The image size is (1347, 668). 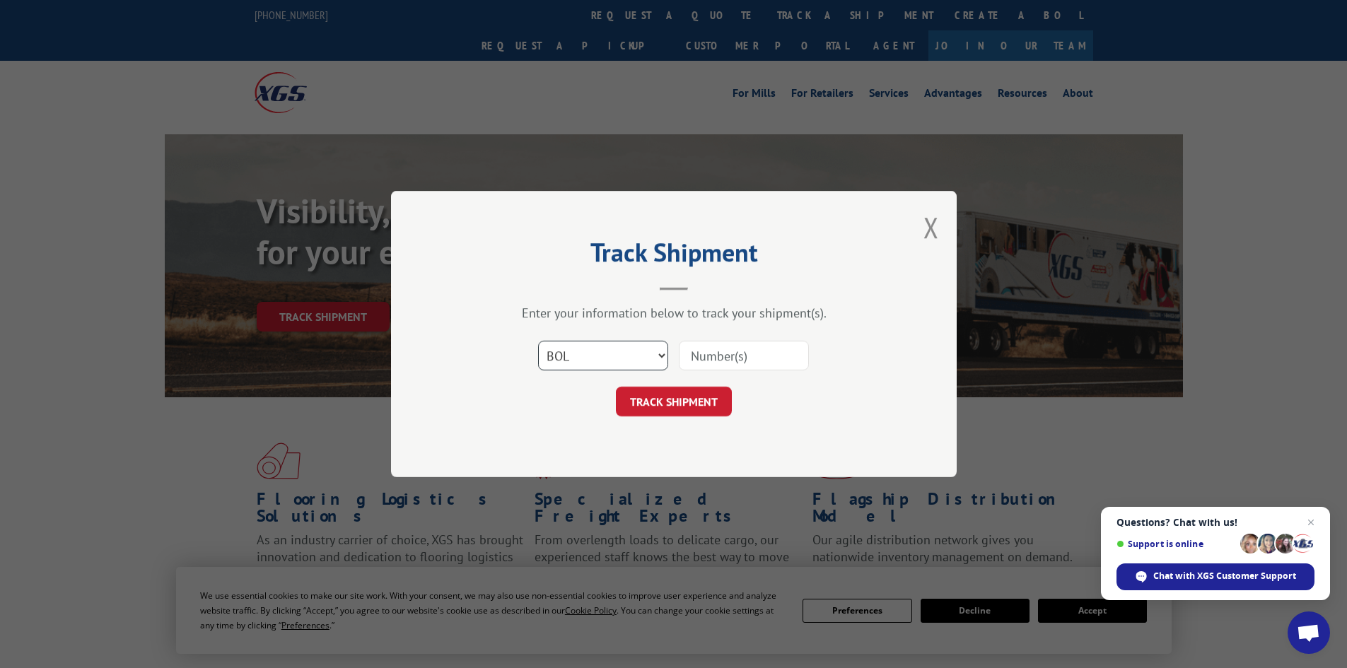 I want to click on span: Chat with XGS Customer Support, so click(x=1225, y=576).